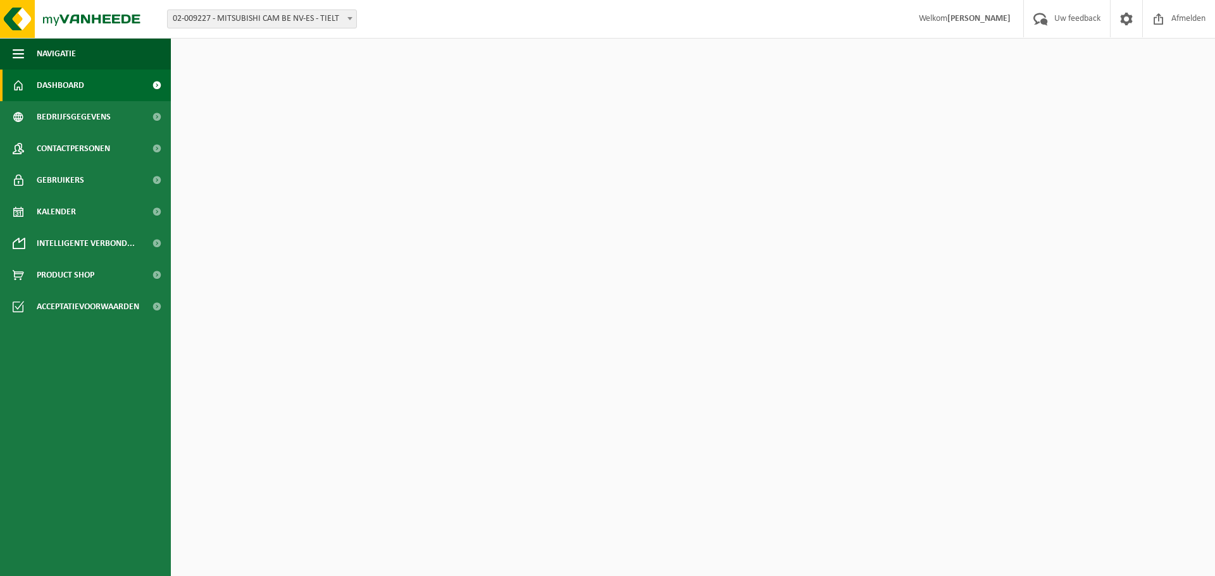 This screenshot has height=576, width=1215. Describe the element at coordinates (85, 244) in the screenshot. I see `span: Intelligente verbond...` at that location.